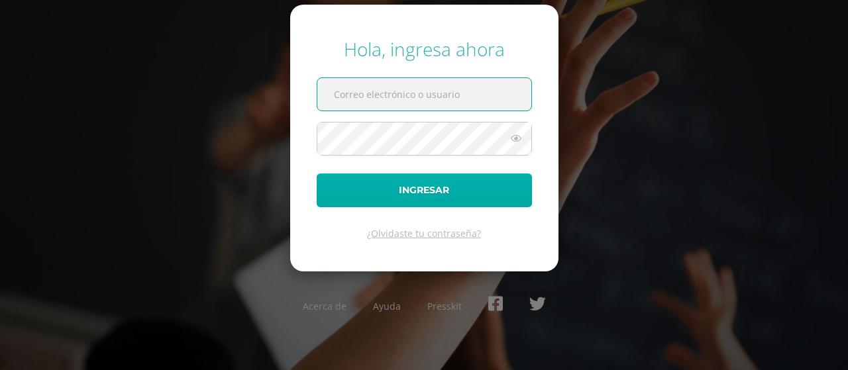 The height and width of the screenshot is (370, 848). What do you see at coordinates (424, 233) in the screenshot?
I see `a: ¿Olvidaste tu contraseña?` at bounding box center [424, 233].